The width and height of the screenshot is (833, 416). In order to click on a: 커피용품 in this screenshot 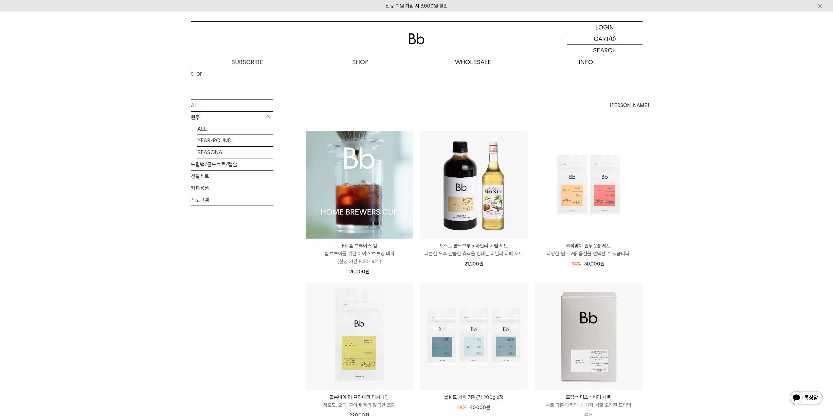, I will do `click(232, 188)`.